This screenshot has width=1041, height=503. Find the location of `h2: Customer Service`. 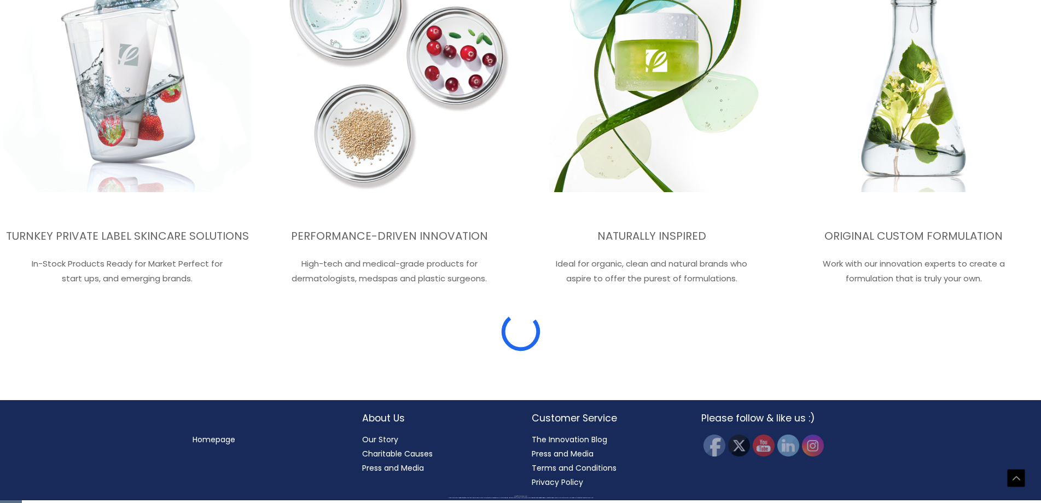

h2: Customer Service is located at coordinates (606, 418).